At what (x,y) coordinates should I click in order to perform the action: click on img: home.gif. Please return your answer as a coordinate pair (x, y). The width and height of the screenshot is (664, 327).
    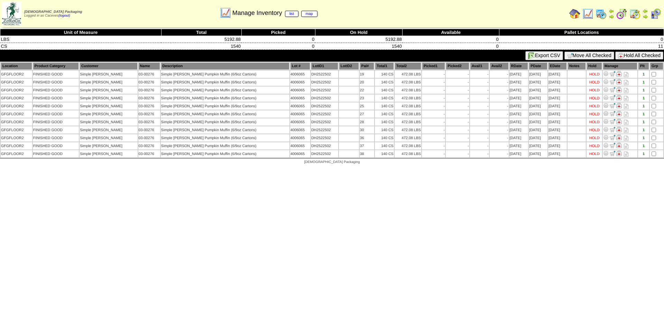
    Looking at the image, I should click on (575, 14).